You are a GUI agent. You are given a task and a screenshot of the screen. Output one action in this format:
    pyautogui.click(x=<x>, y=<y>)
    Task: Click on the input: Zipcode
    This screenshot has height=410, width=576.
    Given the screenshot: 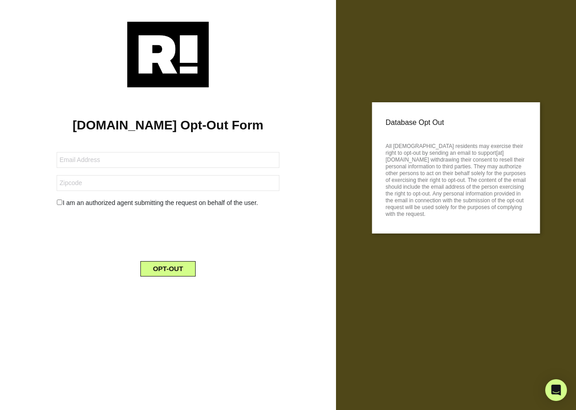 What is the action you would take?
    pyautogui.click(x=168, y=183)
    